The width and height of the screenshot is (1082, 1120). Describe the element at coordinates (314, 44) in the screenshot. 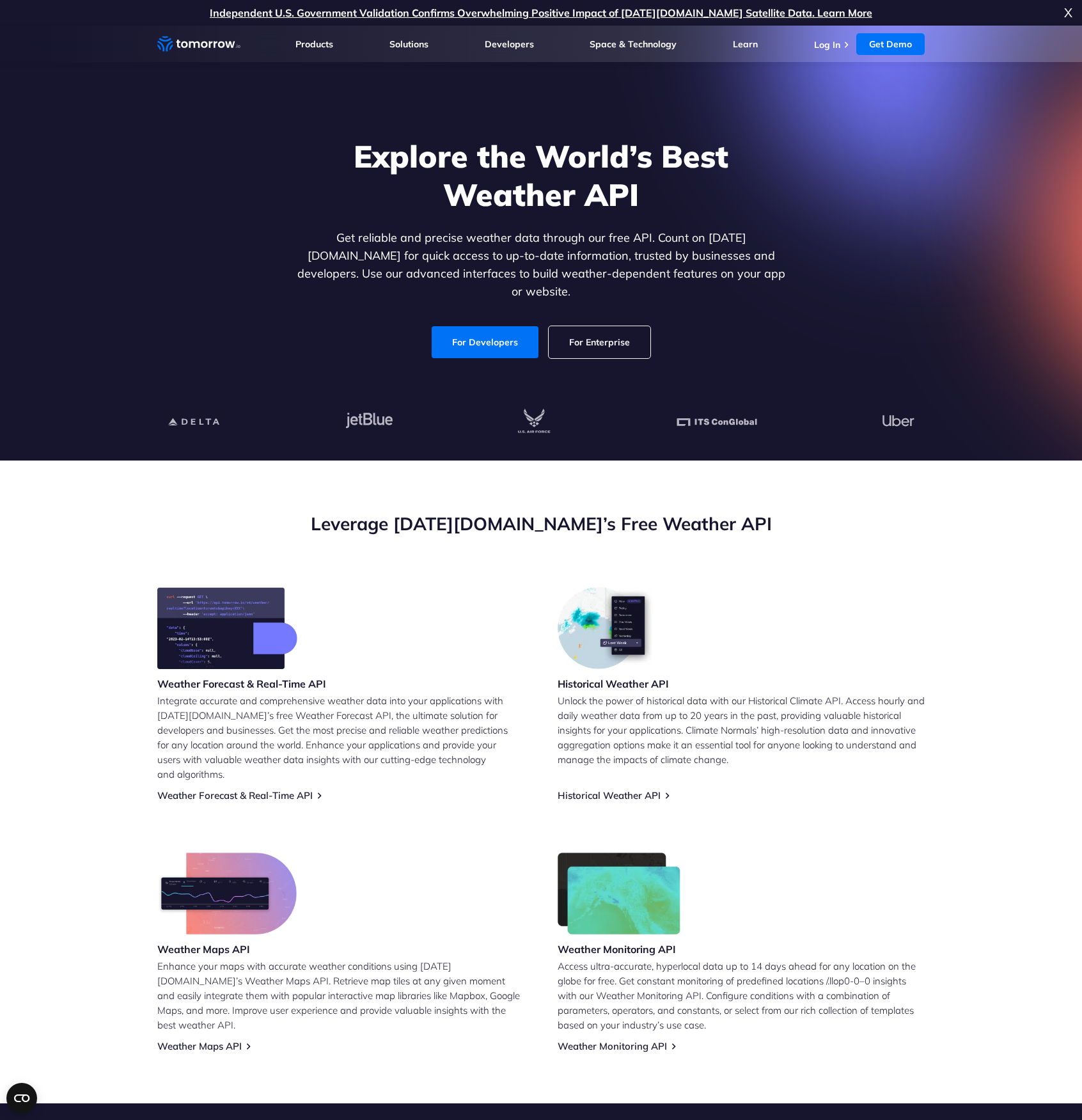

I see `a: Products` at that location.